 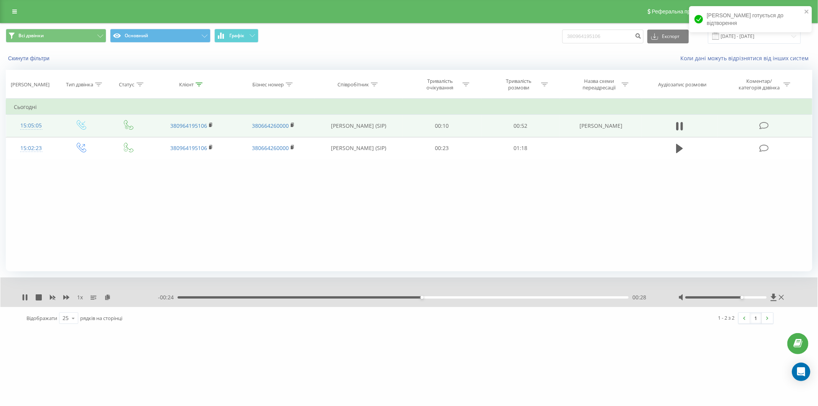 What do you see at coordinates (31, 36) in the screenshot?
I see `span: Всі дзвінки` at bounding box center [31, 36].